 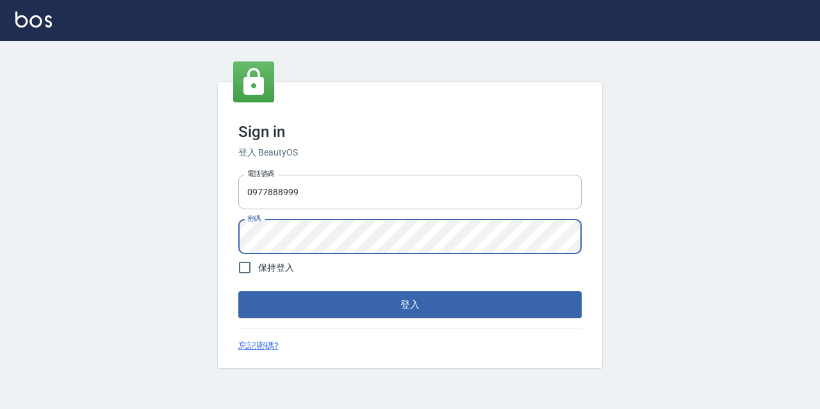 What do you see at coordinates (261, 174) in the screenshot?
I see `label: 電話號碼` at bounding box center [261, 174].